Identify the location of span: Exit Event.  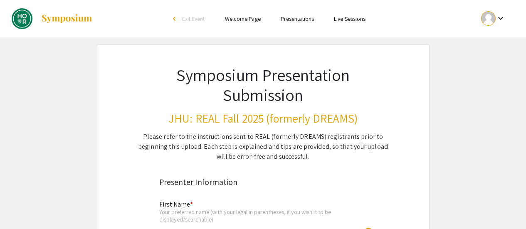
(193, 19).